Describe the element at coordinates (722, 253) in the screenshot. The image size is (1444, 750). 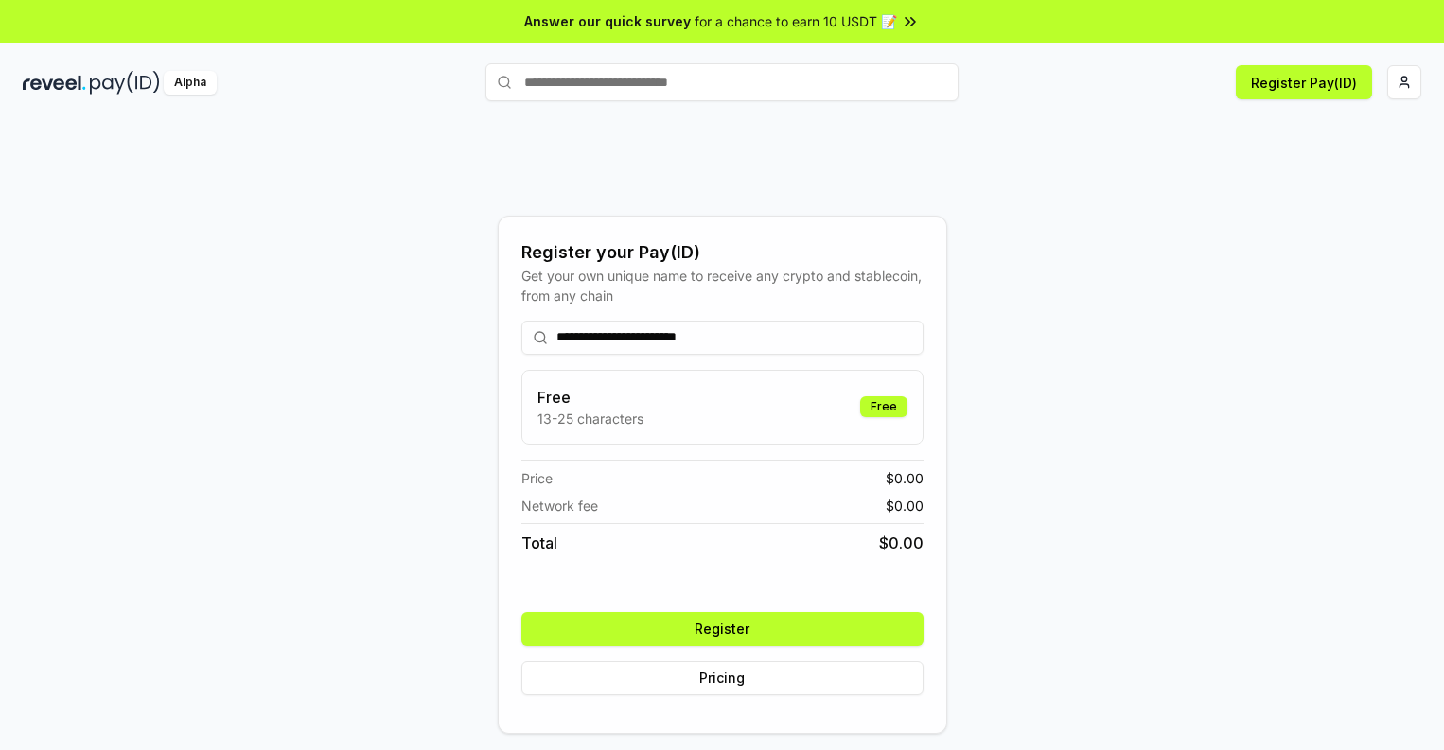
I see `div: Register your Pay(ID)` at that location.